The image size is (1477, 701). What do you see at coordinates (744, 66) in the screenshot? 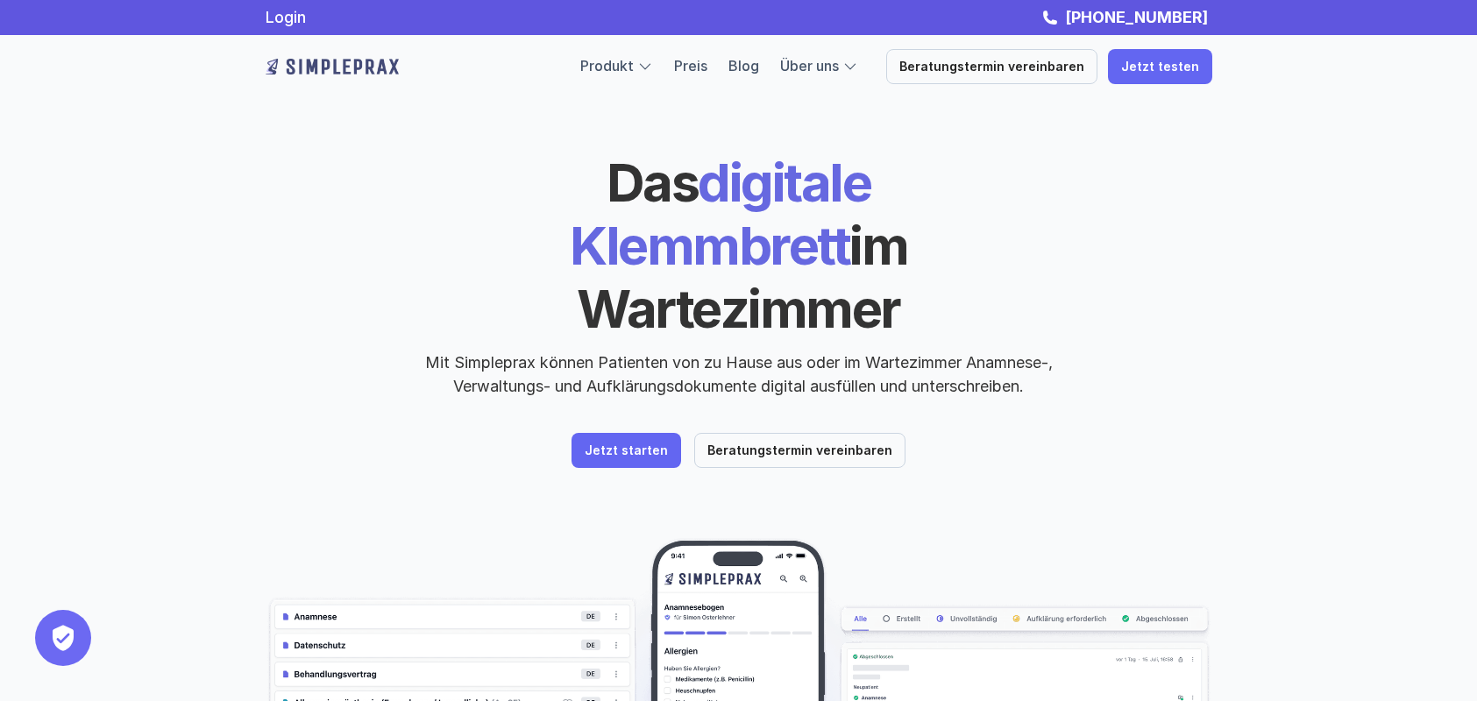
I see `a: Blog` at bounding box center [744, 66].